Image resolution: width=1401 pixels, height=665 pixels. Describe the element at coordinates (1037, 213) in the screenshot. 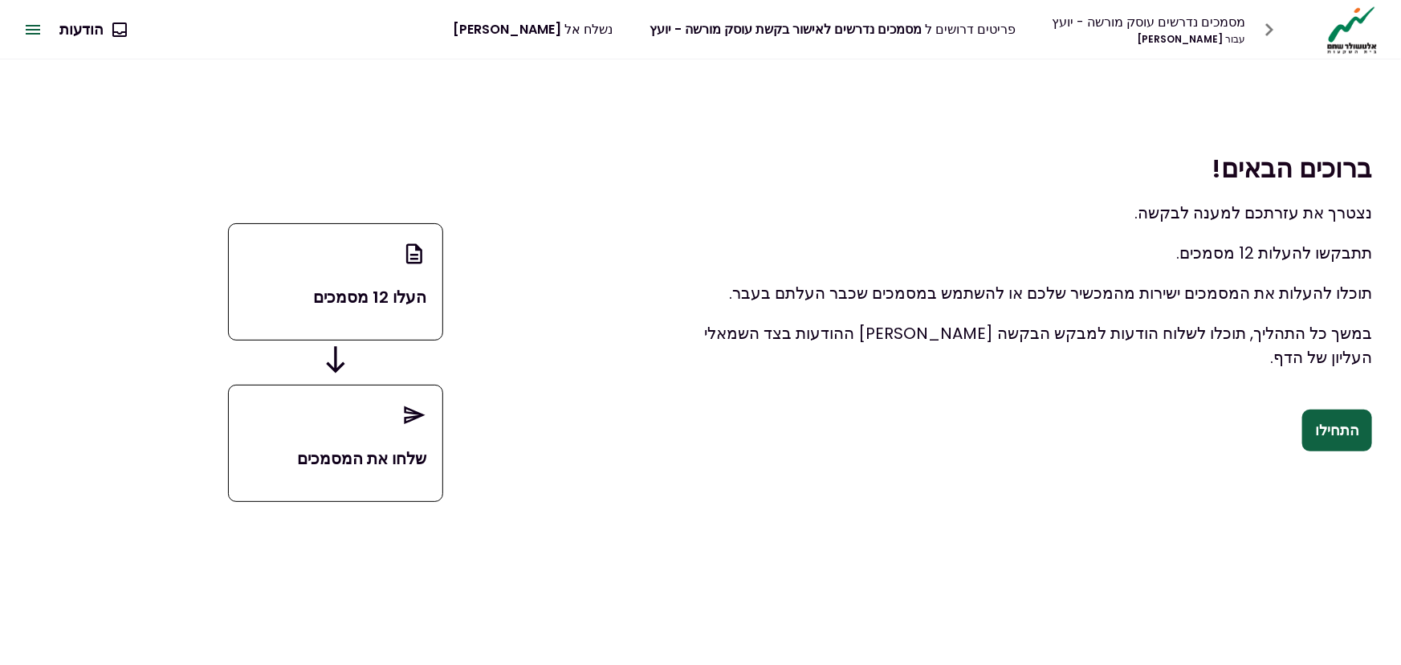

I see `p: נצטרך את עזרתכם למענה לבקשה.` at that location.